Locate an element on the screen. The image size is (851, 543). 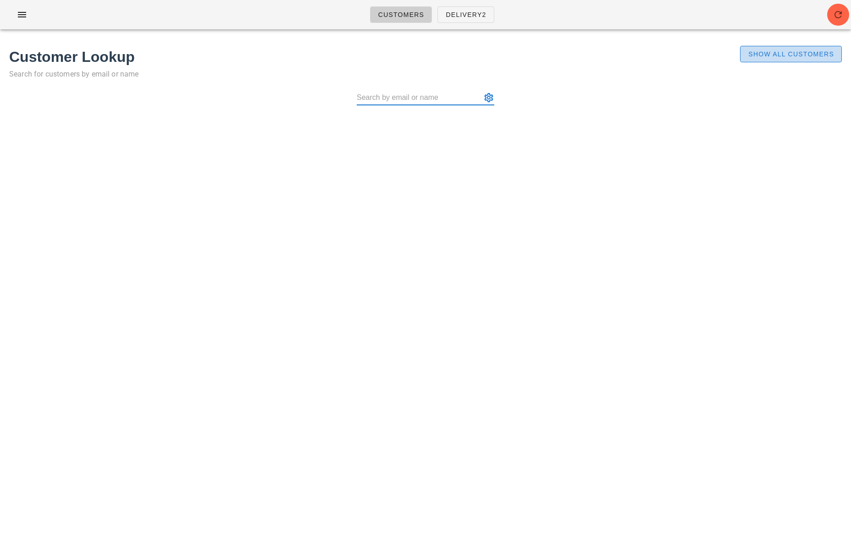
button: Show All Customers is located at coordinates (791, 54).